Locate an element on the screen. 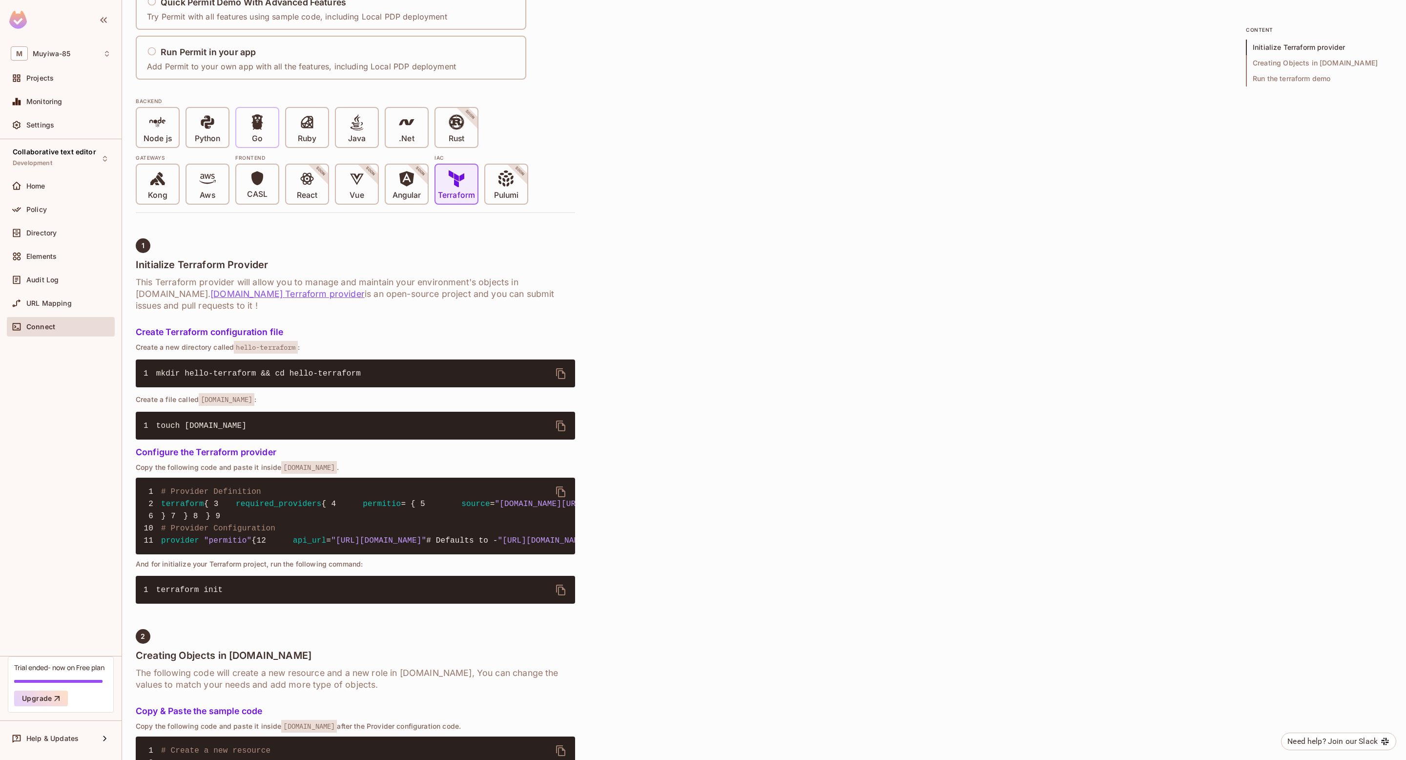 Image resolution: width=1406 pixels, height=760 pixels. p: Kong is located at coordinates (157, 195).